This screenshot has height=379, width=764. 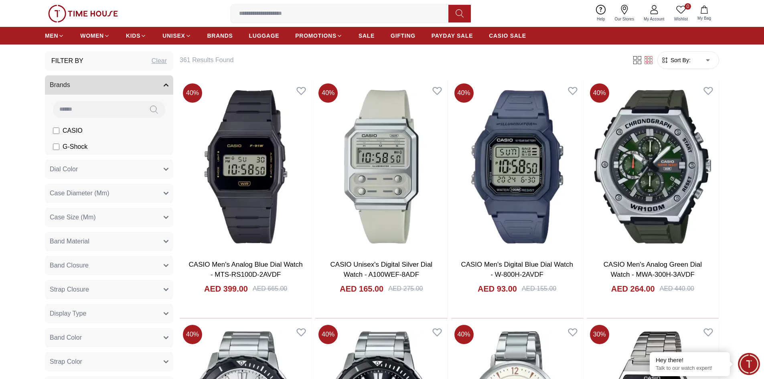 I want to click on span: LUGGAGE, so click(x=264, y=36).